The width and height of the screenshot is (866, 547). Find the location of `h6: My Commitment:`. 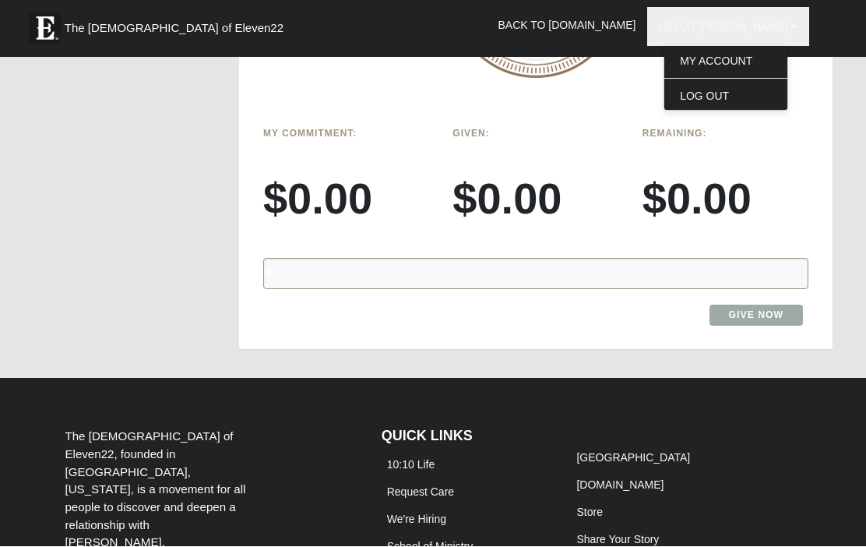

h6: My Commitment: is located at coordinates (346, 134).